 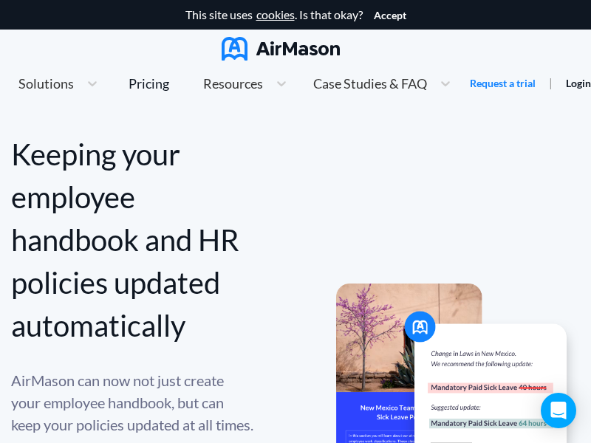 What do you see at coordinates (390, 16) in the screenshot?
I see `button: Accept cookies` at bounding box center [390, 16].